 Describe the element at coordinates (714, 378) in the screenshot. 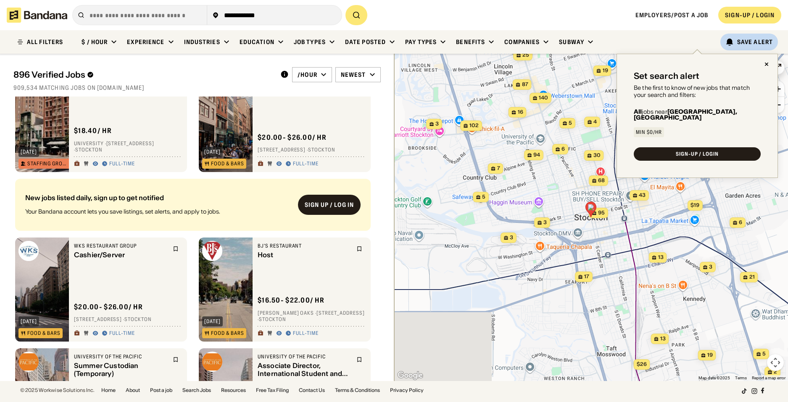

I see `span: Map data ©2025` at that location.